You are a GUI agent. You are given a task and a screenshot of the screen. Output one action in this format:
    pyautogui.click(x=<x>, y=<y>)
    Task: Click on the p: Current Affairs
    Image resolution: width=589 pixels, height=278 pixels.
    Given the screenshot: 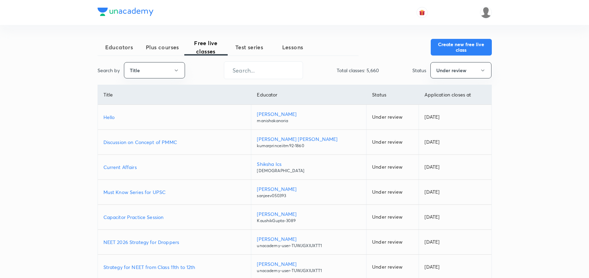 What is the action you would take?
    pyautogui.click(x=174, y=167)
    